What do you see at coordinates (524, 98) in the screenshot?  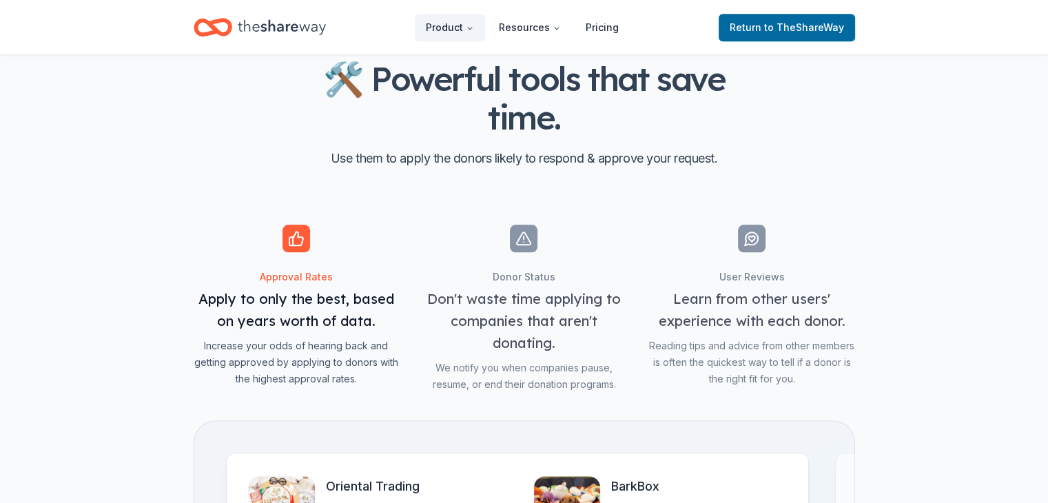 I see `h2: 🛠 Powerful tools that save time.` at bounding box center [524, 98].